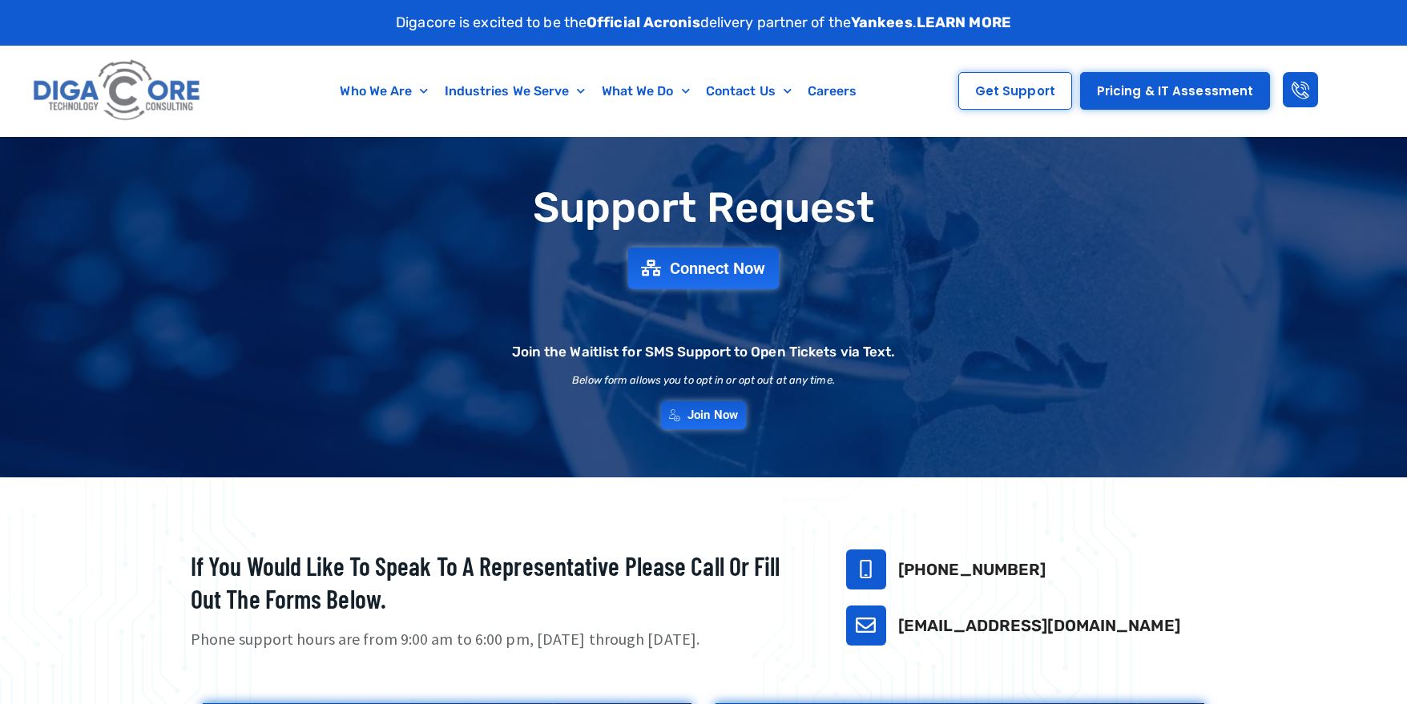  Describe the element at coordinates (703, 415) in the screenshot. I see `a: Join Now` at that location.